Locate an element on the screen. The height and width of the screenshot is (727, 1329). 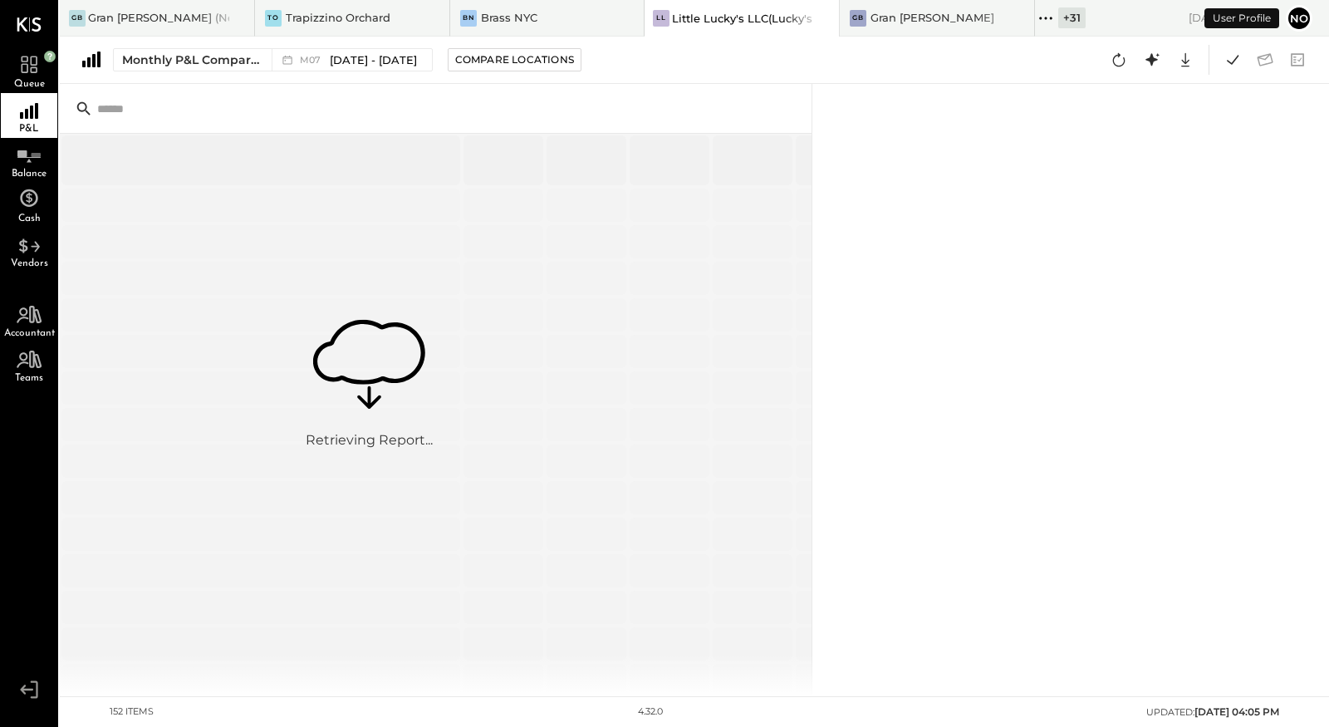
a: Accountant is located at coordinates (29, 320).